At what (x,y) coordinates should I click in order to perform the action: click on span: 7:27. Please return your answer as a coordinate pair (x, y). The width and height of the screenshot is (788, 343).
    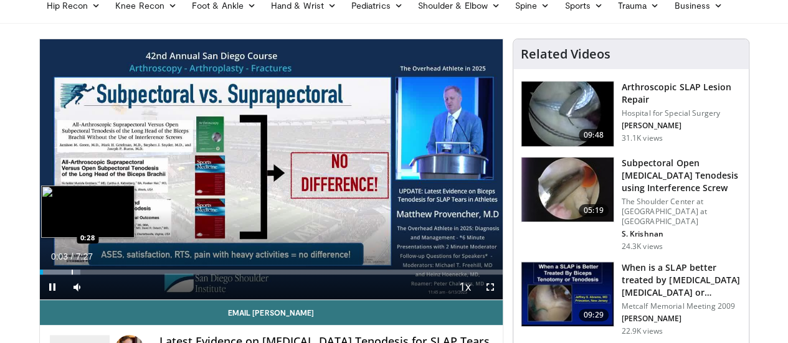
    Looking at the image, I should click on (84, 257).